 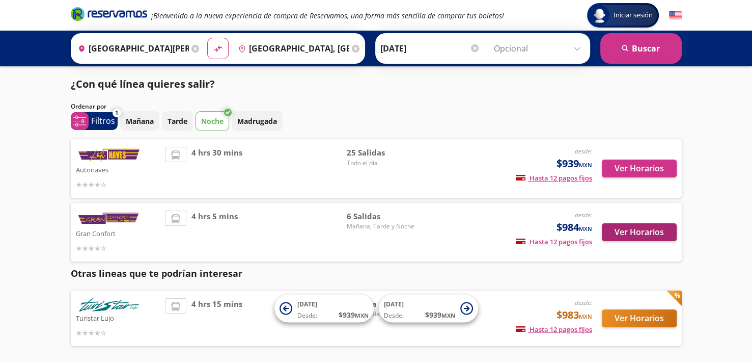 I want to click on p: Turistar Lujo, so click(x=118, y=317).